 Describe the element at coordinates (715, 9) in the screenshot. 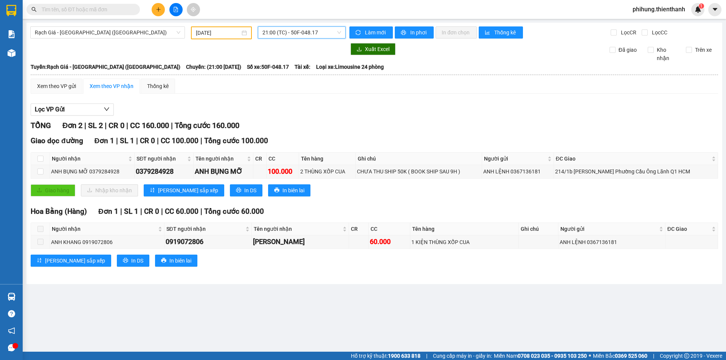

I see `button: caret-down` at that location.